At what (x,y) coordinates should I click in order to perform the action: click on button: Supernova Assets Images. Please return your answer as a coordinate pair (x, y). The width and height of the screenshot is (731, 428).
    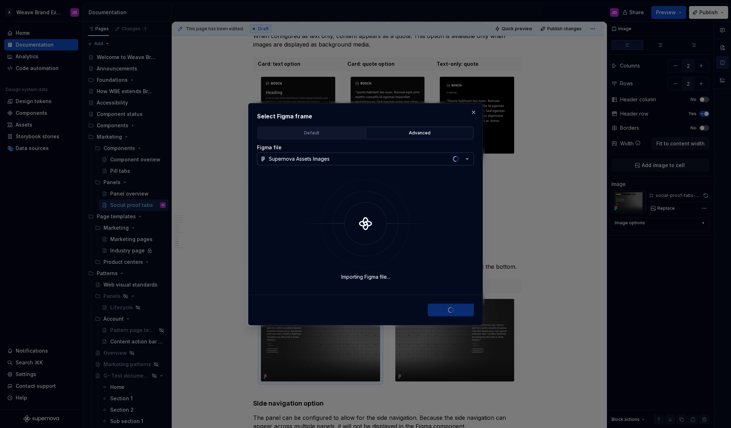
    Looking at the image, I should click on (366, 159).